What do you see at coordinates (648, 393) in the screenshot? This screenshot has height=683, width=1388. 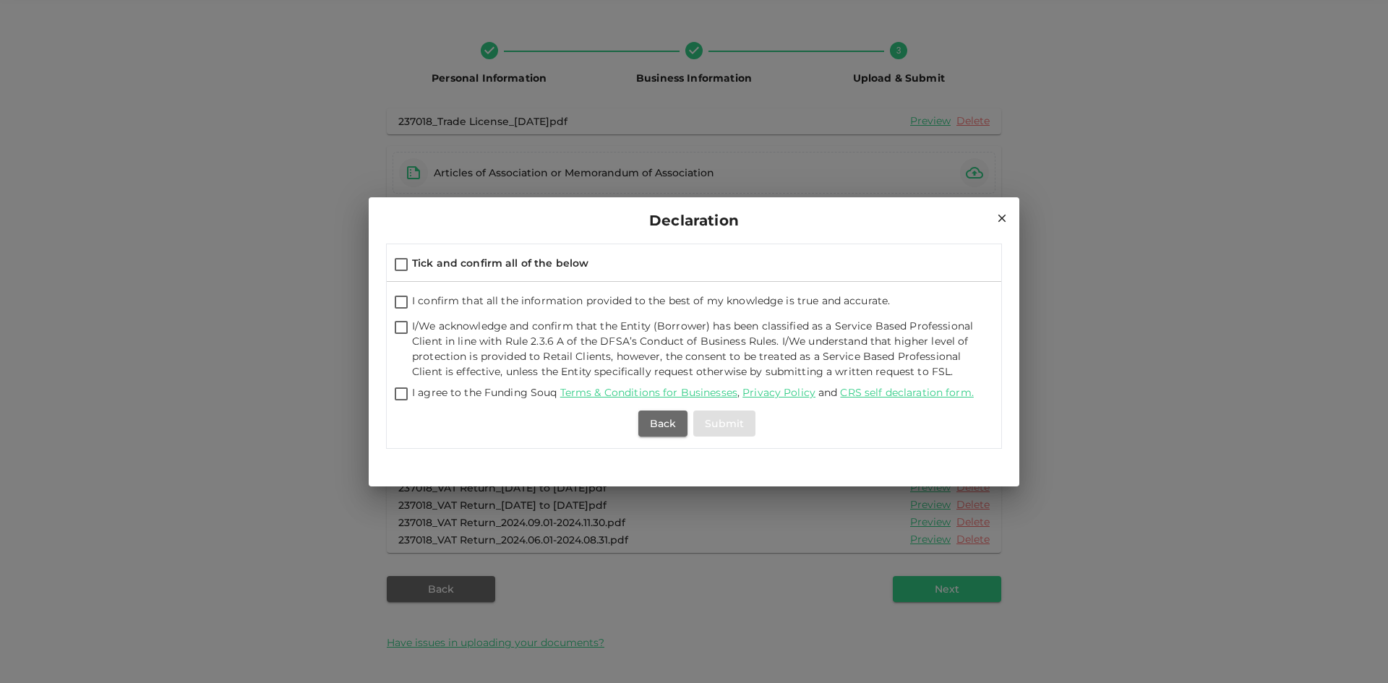 I see `a: Terms & Conditions for Businesses` at bounding box center [648, 393].